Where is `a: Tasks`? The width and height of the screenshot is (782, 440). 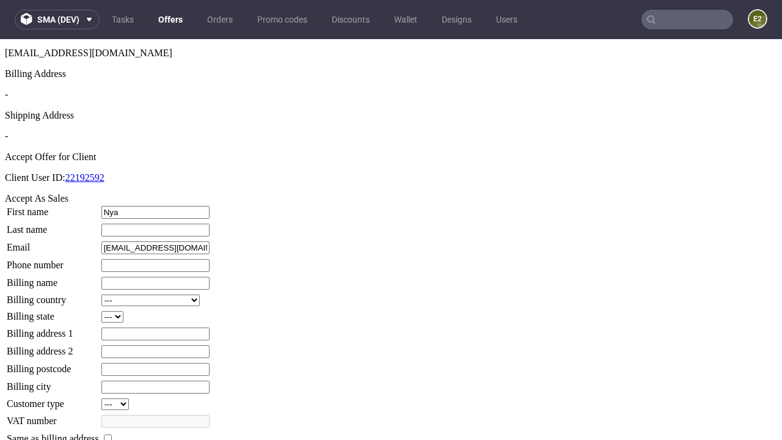
a: Tasks is located at coordinates (123, 20).